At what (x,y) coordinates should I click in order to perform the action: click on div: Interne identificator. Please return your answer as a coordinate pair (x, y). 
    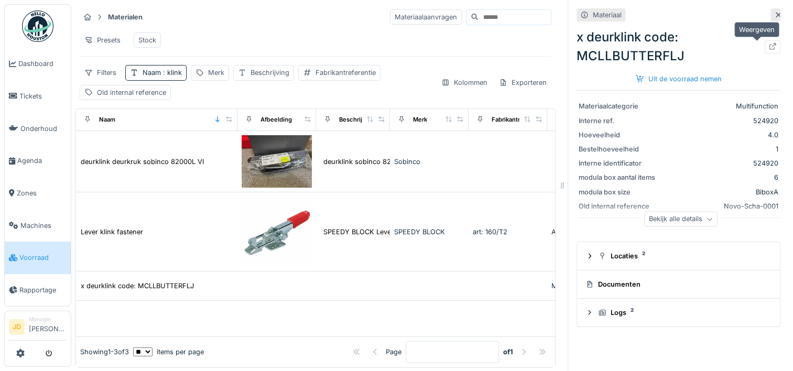
    Looking at the image, I should click on (618, 163).